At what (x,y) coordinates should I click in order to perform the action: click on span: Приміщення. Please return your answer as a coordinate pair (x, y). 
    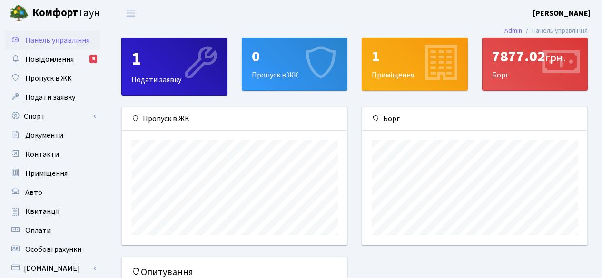
    Looking at the image, I should click on (46, 174).